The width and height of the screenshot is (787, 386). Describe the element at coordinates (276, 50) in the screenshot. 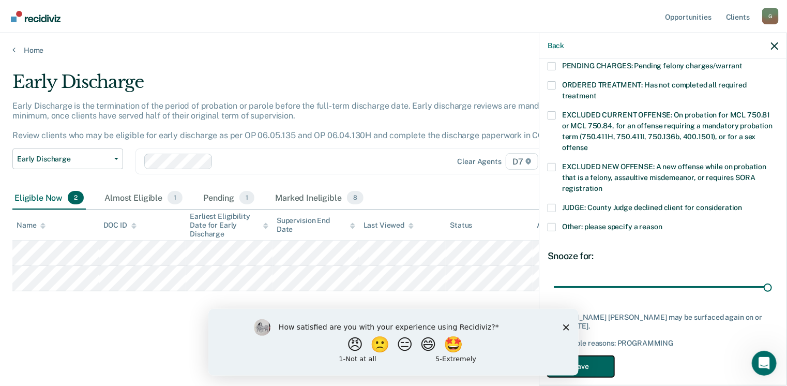

I see `div: 5 - Extremely` at that location.